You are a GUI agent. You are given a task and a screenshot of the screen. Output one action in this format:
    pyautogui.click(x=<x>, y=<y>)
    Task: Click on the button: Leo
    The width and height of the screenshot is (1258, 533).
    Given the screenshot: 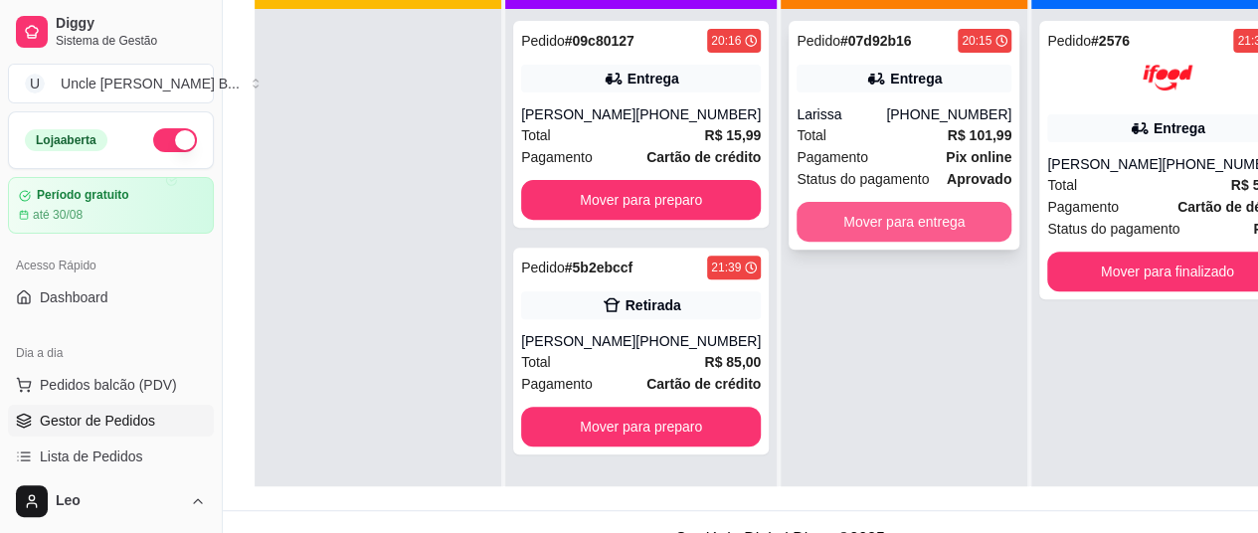 What is the action you would take?
    pyautogui.click(x=110, y=501)
    